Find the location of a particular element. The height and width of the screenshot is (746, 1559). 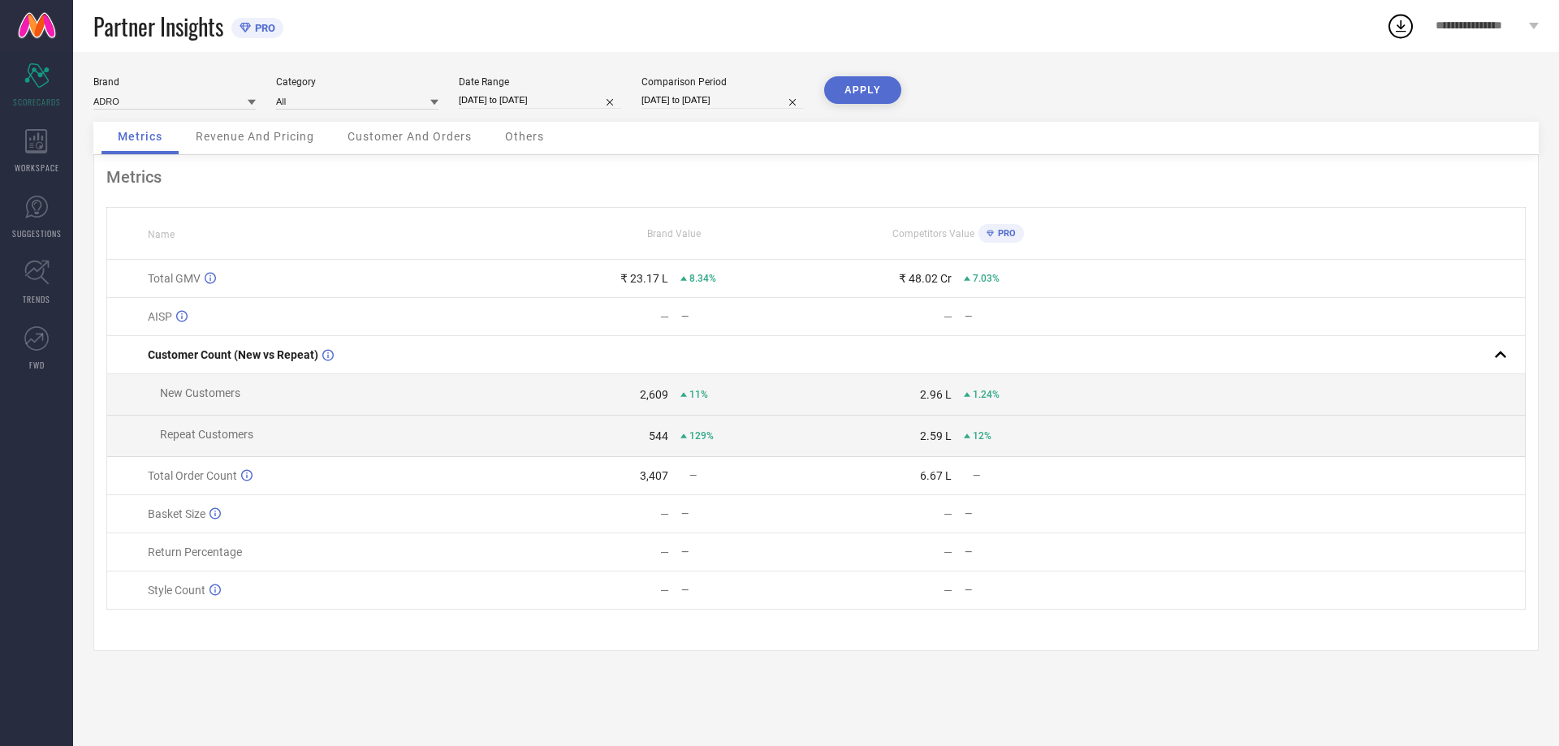

input: Select date range is located at coordinates (540, 100).